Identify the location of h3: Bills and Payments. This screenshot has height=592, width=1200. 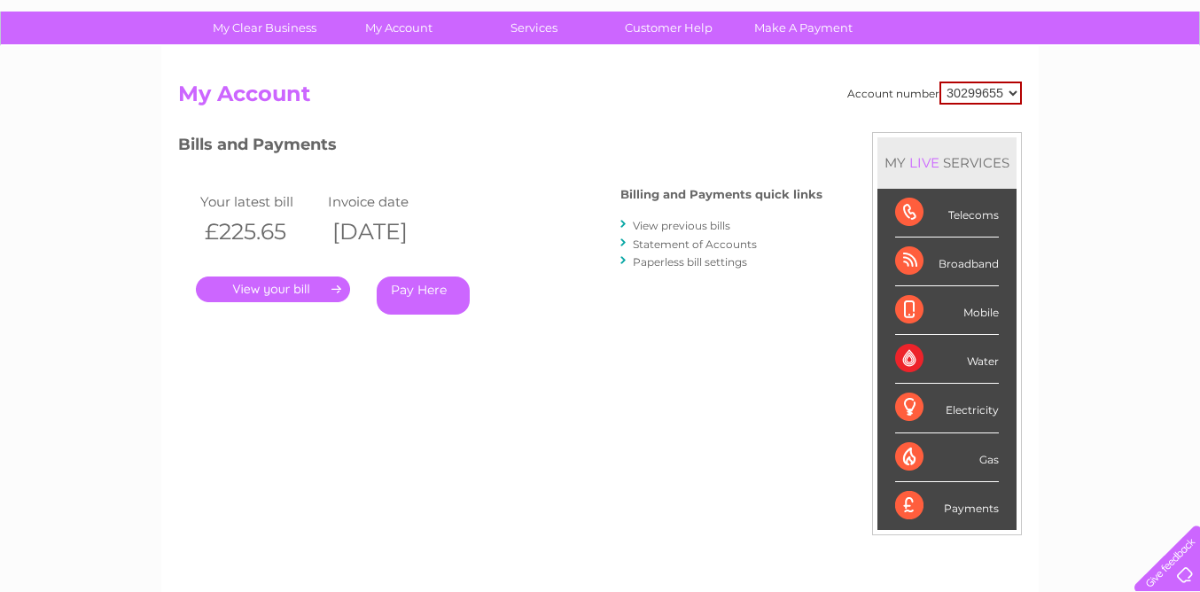
(500, 147).